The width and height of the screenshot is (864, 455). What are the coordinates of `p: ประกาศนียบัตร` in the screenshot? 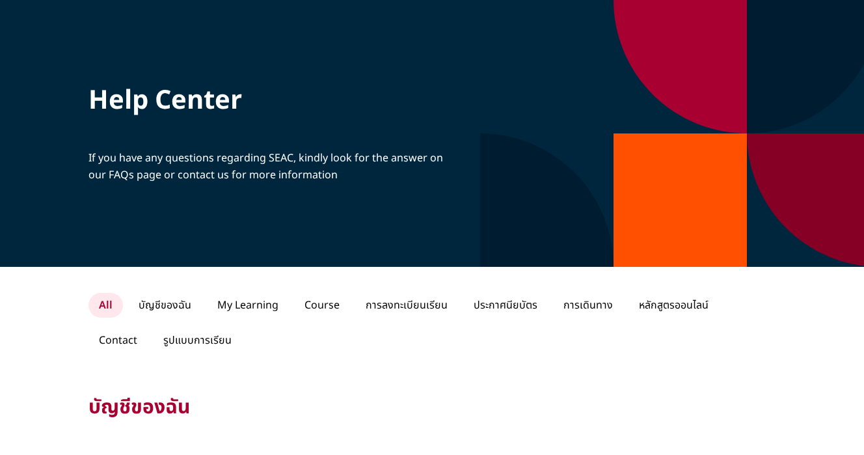 It's located at (506, 305).